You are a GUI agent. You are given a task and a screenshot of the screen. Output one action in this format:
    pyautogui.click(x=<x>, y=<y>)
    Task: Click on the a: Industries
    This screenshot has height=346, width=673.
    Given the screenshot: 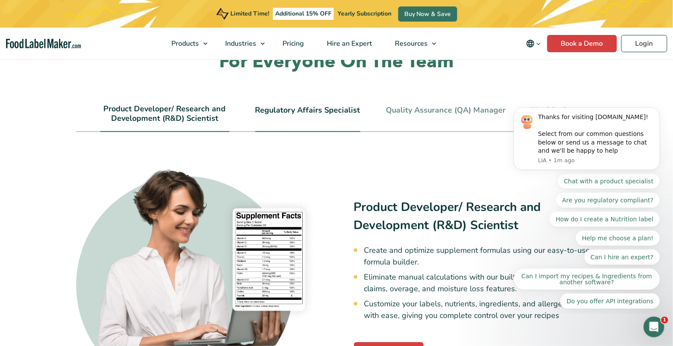 What is the action you would take?
    pyautogui.click(x=242, y=44)
    